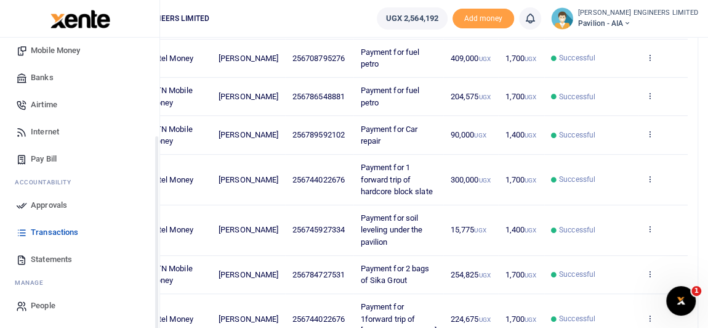  Describe the element at coordinates (318, 58) in the screenshot. I see `span: 256708795276` at that location.